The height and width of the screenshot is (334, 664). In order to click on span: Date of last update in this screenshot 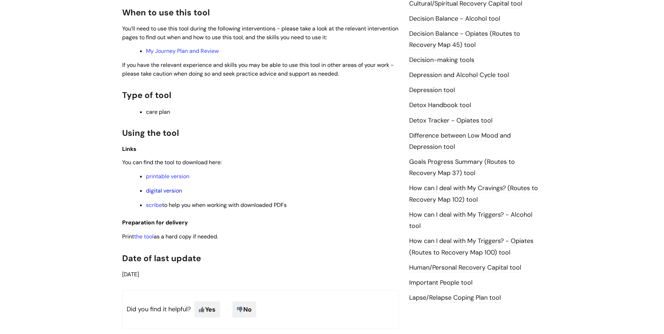, I will do `click(161, 258)`.